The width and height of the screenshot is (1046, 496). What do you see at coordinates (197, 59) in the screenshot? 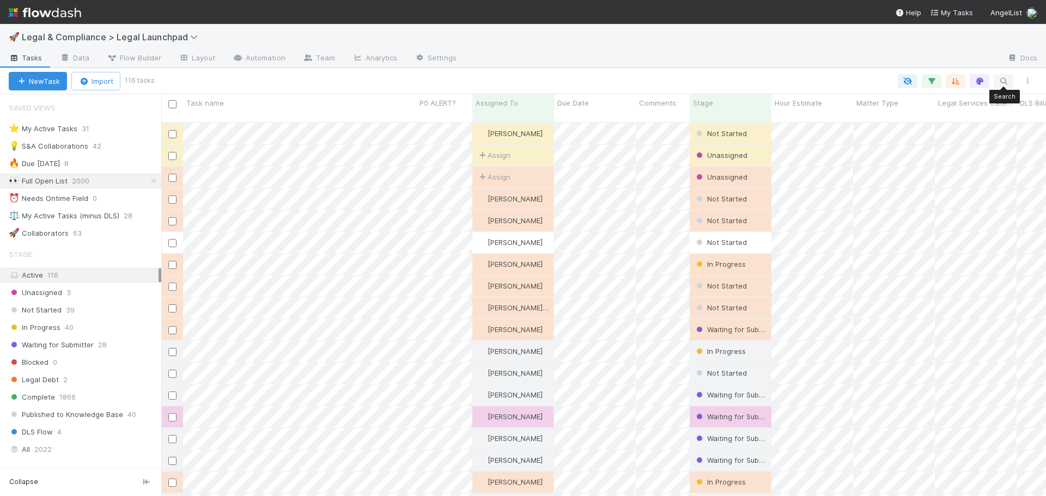
I see `a: Layout` at bounding box center [197, 59].